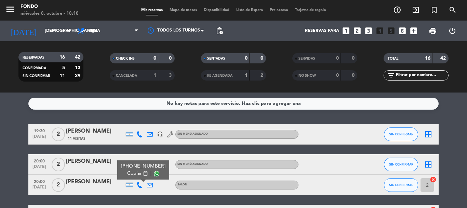  Describe the element at coordinates (391, 75) in the screenshot. I see `i: filter_list` at that location.